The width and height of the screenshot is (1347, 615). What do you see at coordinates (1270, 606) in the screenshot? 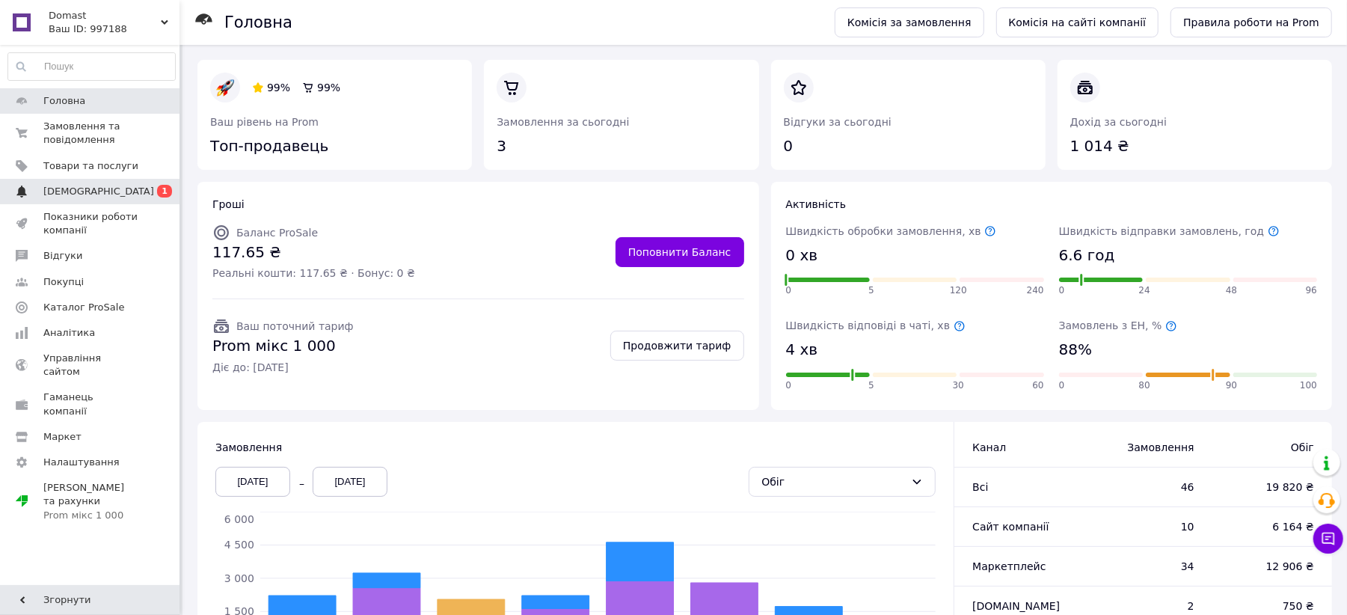
I see `span: 750 ₴` at bounding box center [1270, 606].